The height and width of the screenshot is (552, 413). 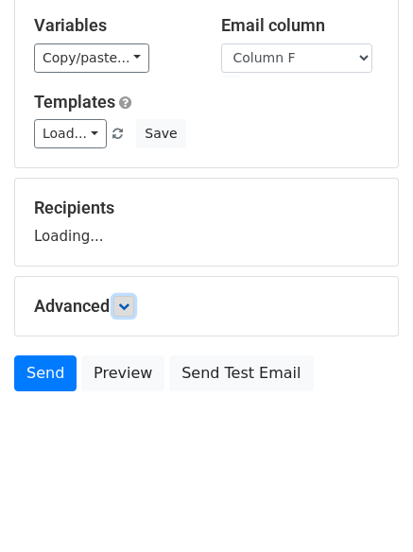 What do you see at coordinates (366, 507) in the screenshot?
I see `div: Chat Widget` at bounding box center [366, 507].